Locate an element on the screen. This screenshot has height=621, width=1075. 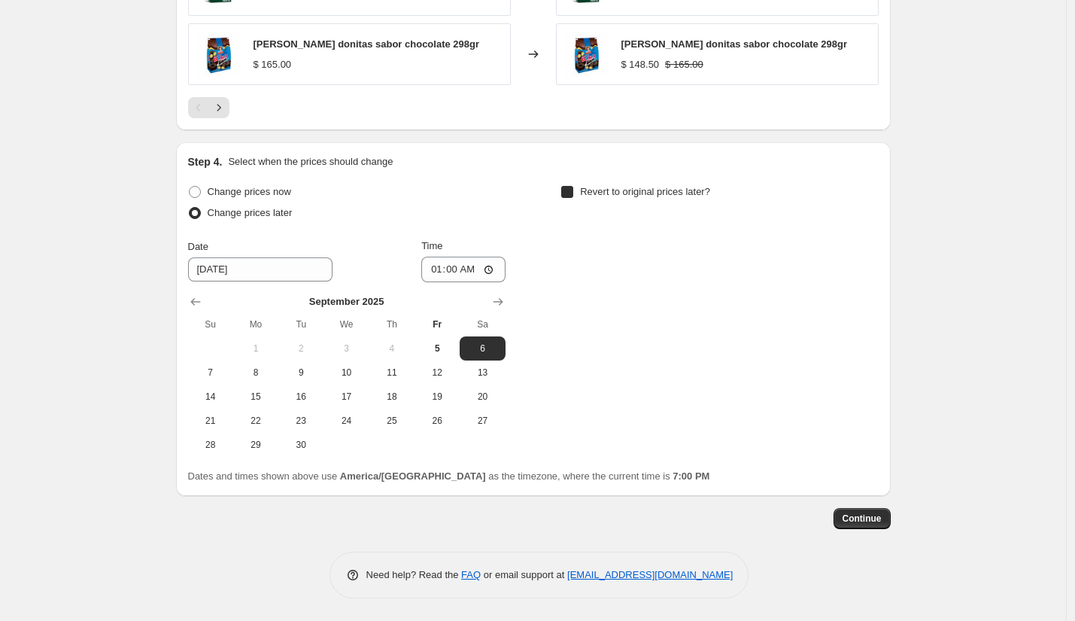
span: 10 is located at coordinates (346, 372).